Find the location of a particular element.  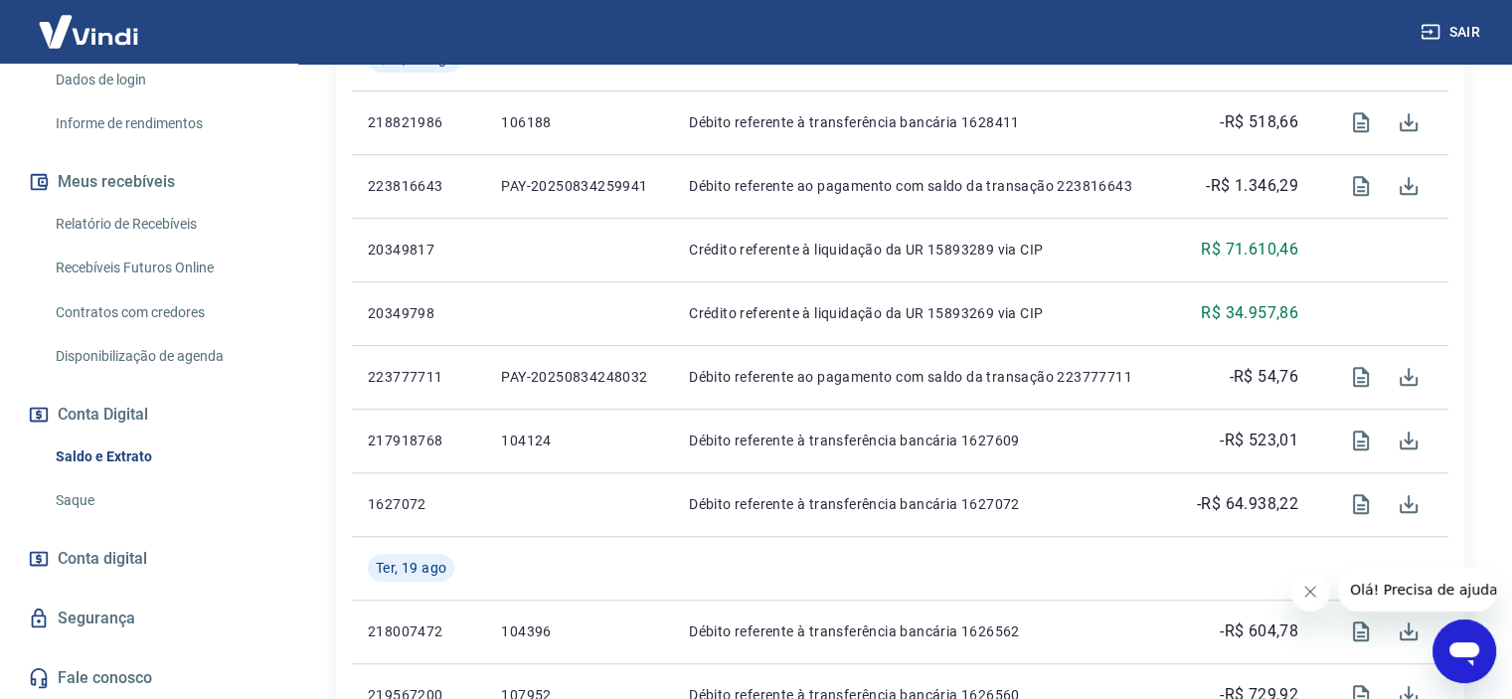

p: 217918768 is located at coordinates (419, 440).